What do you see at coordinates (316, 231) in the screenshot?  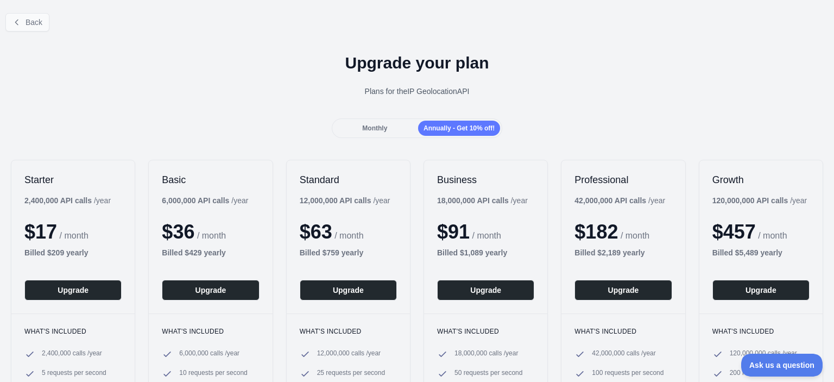 I see `span: $ 63` at bounding box center [316, 231].